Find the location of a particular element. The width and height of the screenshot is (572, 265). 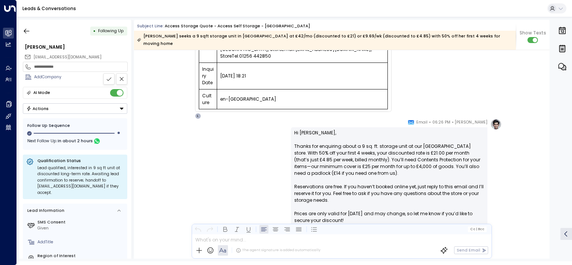

button: Cc|Bcc is located at coordinates (478, 229).